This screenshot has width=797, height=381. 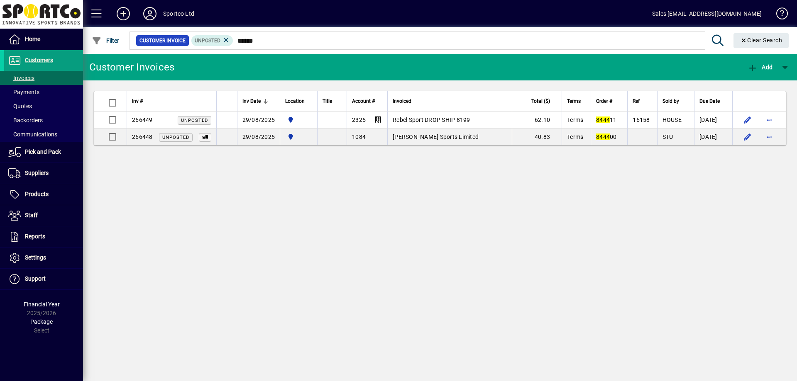 I want to click on a: Pick and Pack, so click(x=44, y=152).